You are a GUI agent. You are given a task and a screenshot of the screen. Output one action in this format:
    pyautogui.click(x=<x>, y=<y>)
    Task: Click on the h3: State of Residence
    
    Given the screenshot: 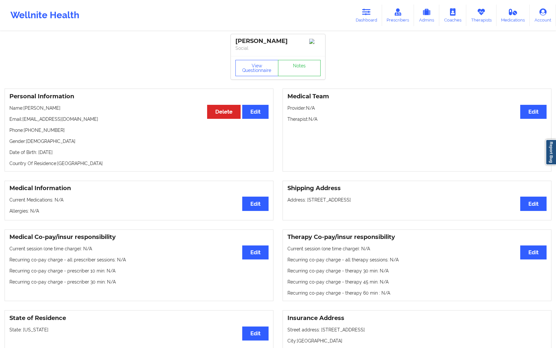 What is the action you would take?
    pyautogui.click(x=139, y=318)
    